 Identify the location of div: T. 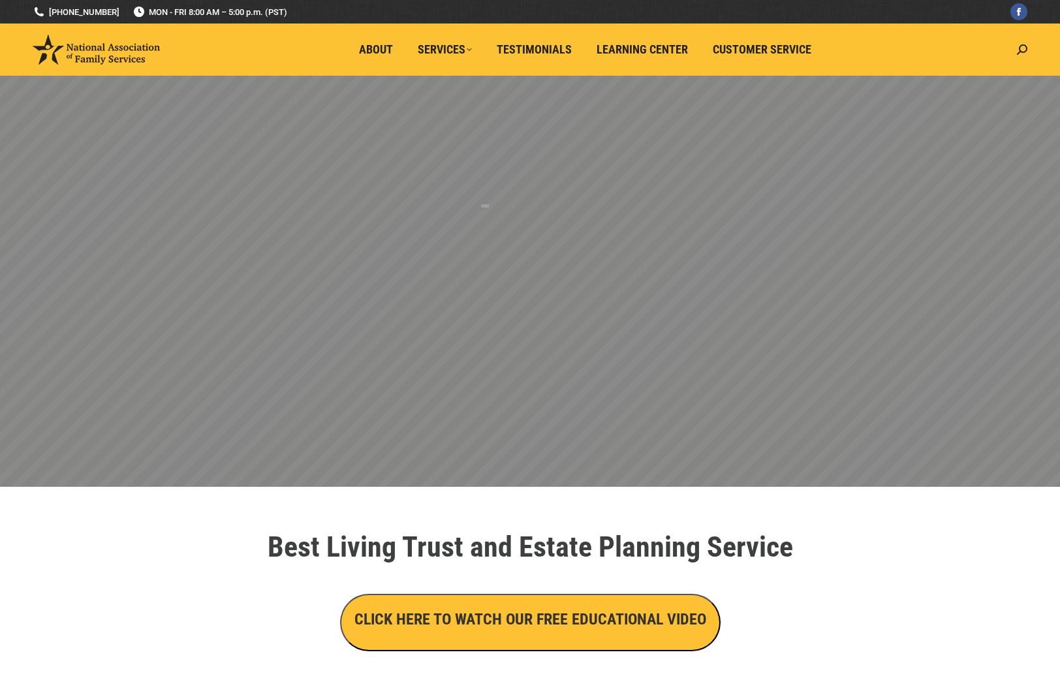
(485, 188).